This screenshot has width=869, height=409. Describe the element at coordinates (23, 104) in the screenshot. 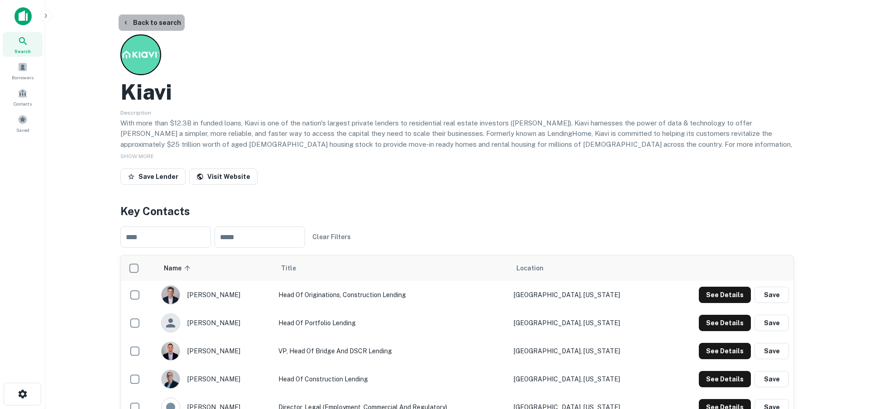

I see `span: Contacts` at that location.